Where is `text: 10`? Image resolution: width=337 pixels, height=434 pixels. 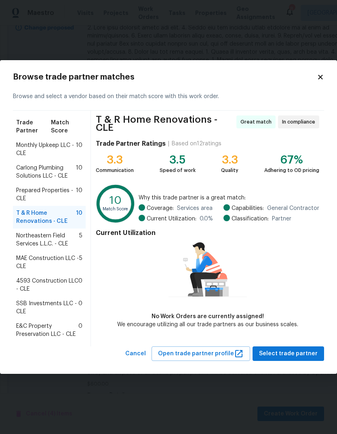 text: 10 is located at coordinates (115, 200).